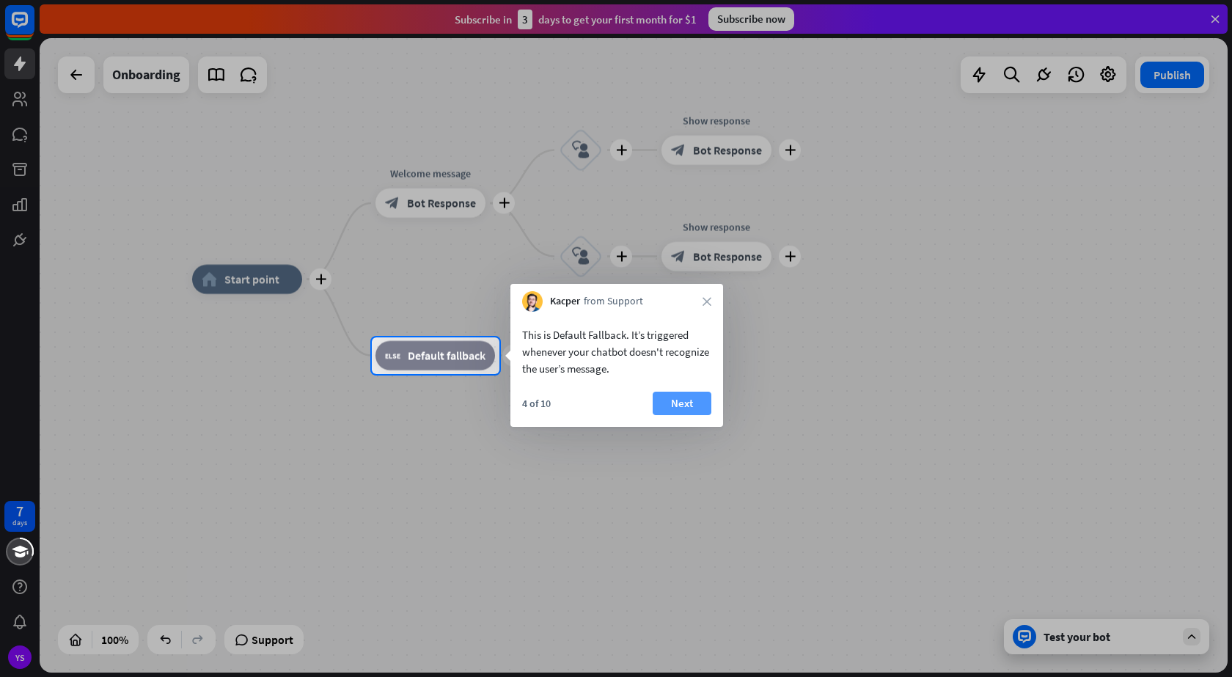  What do you see at coordinates (447, 356) in the screenshot?
I see `span: Default fallback` at bounding box center [447, 356].